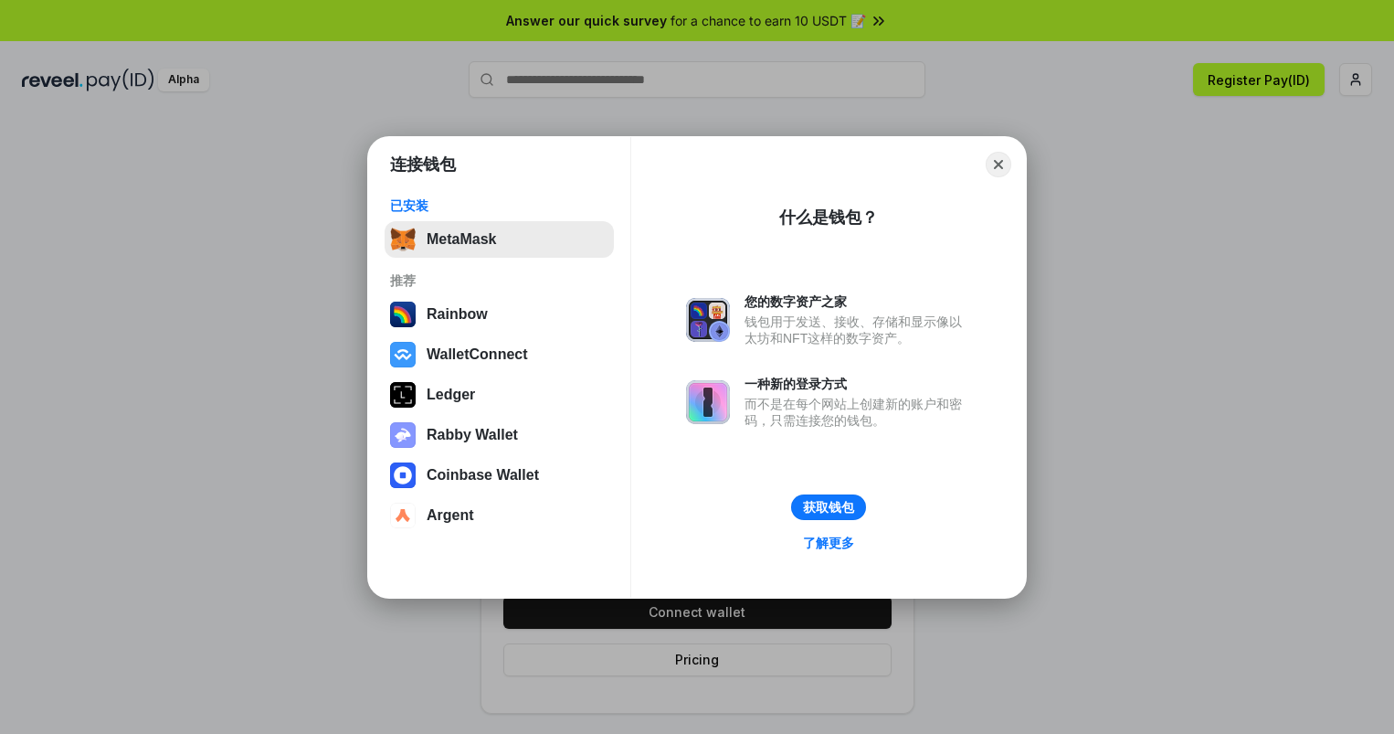 The image size is (1394, 734). I want to click on div: 您的数字资产之家, so click(858, 302).